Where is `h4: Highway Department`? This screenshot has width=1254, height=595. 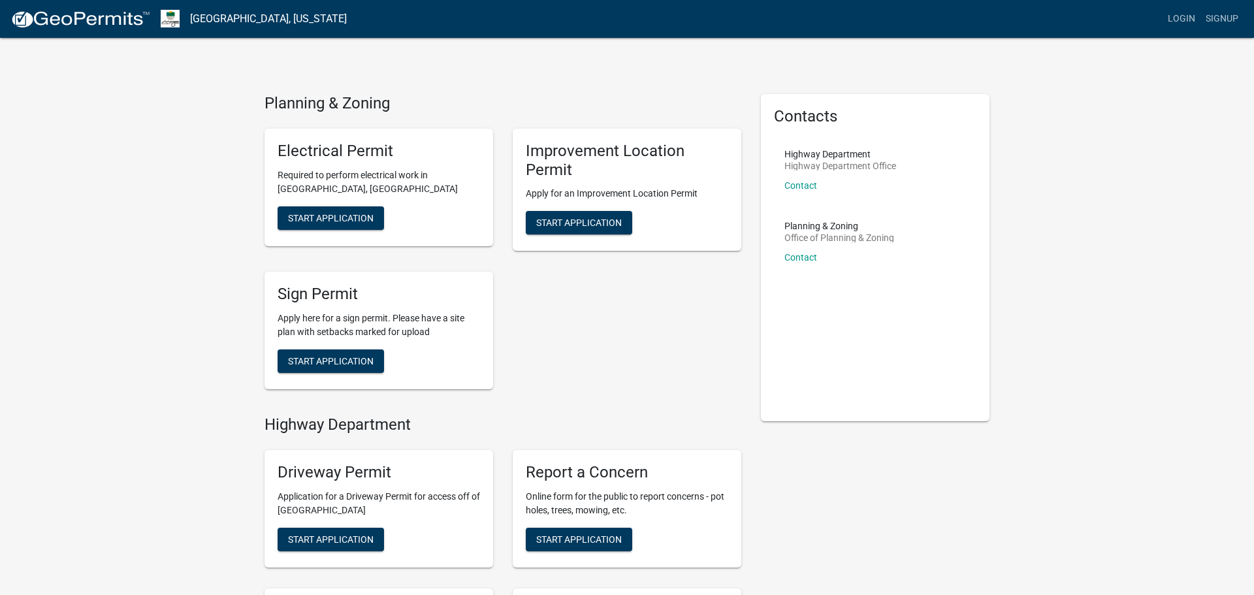 h4: Highway Department is located at coordinates (503, 424).